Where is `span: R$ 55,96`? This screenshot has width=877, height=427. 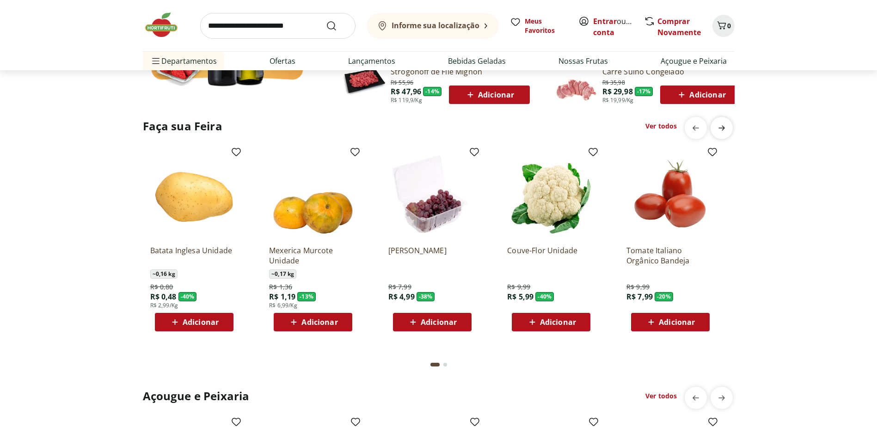
span: R$ 55,96 is located at coordinates (402, 82).